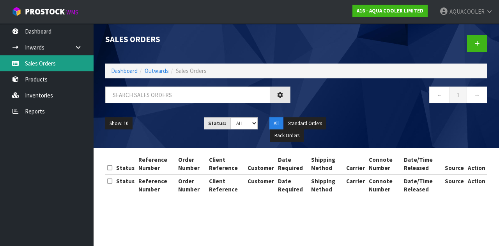 This screenshot has height=246, width=499. Describe the element at coordinates (124, 71) in the screenshot. I see `a: Dashboard` at that location.